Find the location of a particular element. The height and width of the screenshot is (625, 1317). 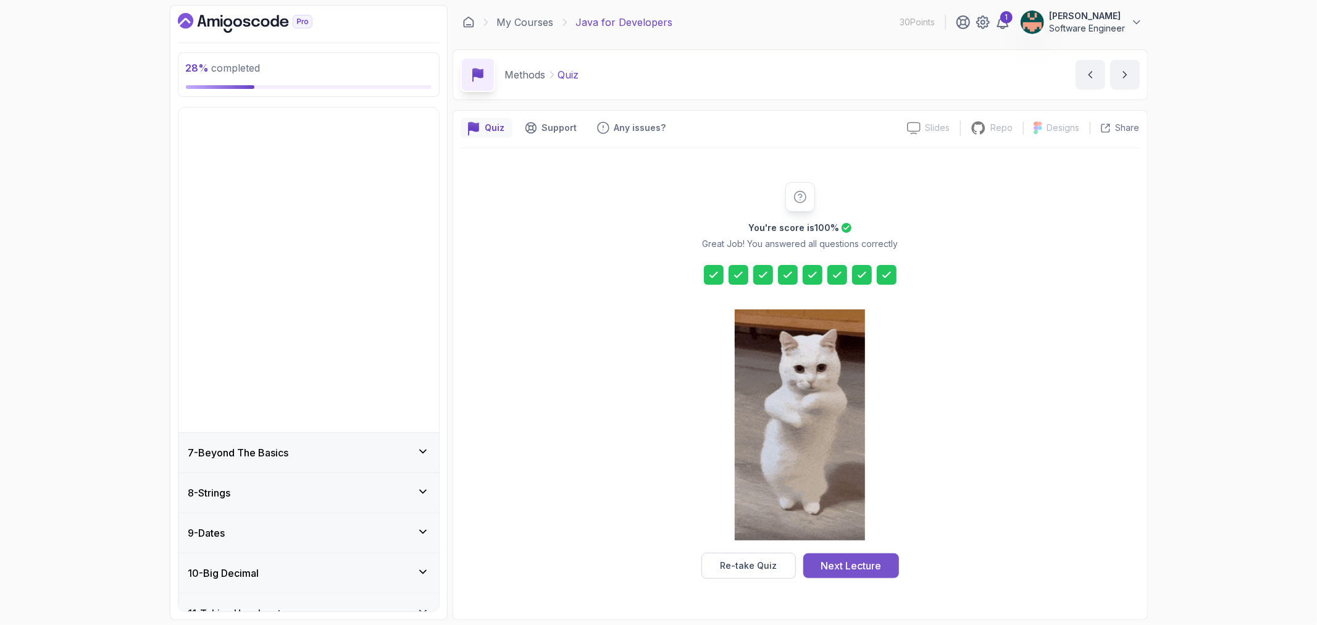

p: Designs is located at coordinates (1063, 128).